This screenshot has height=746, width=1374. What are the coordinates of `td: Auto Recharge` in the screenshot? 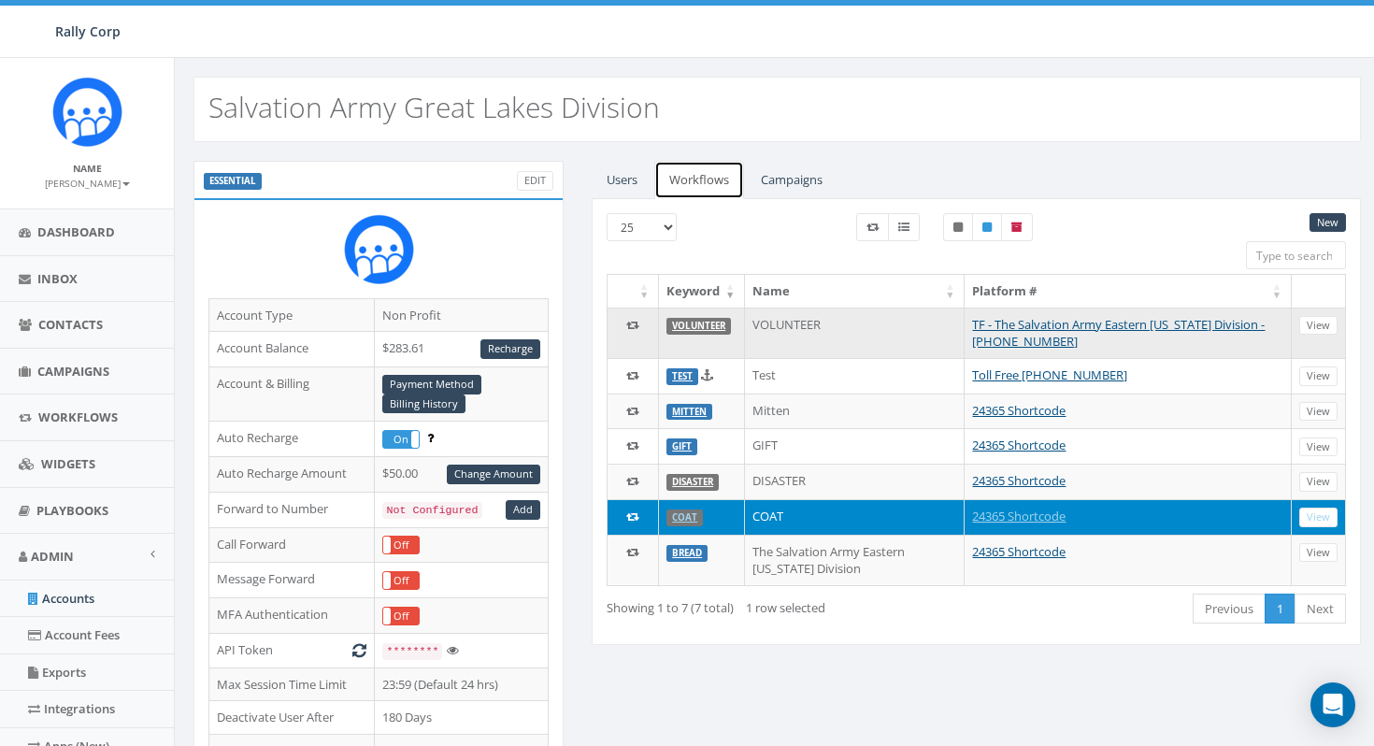 It's located at (292, 439).